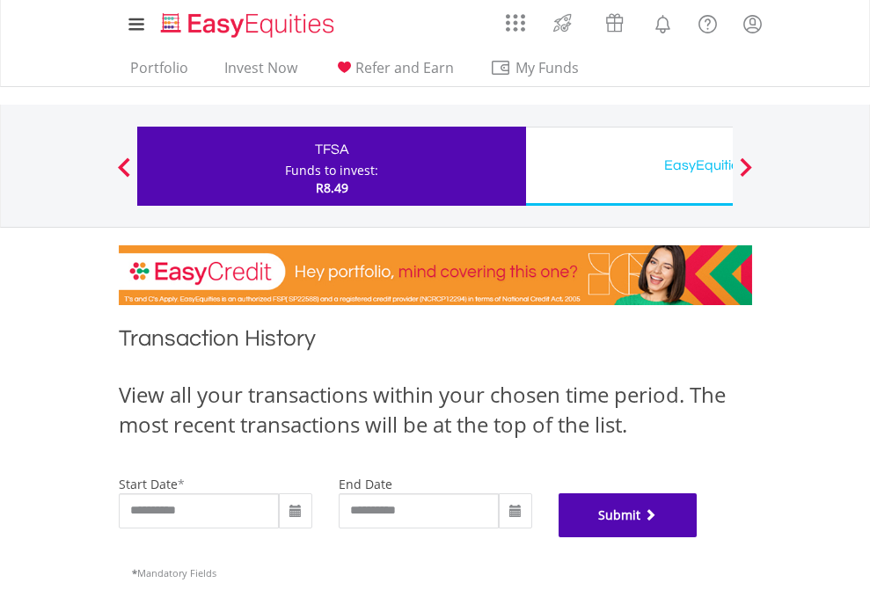 The image size is (870, 590). I want to click on span: R8.49, so click(332, 187).